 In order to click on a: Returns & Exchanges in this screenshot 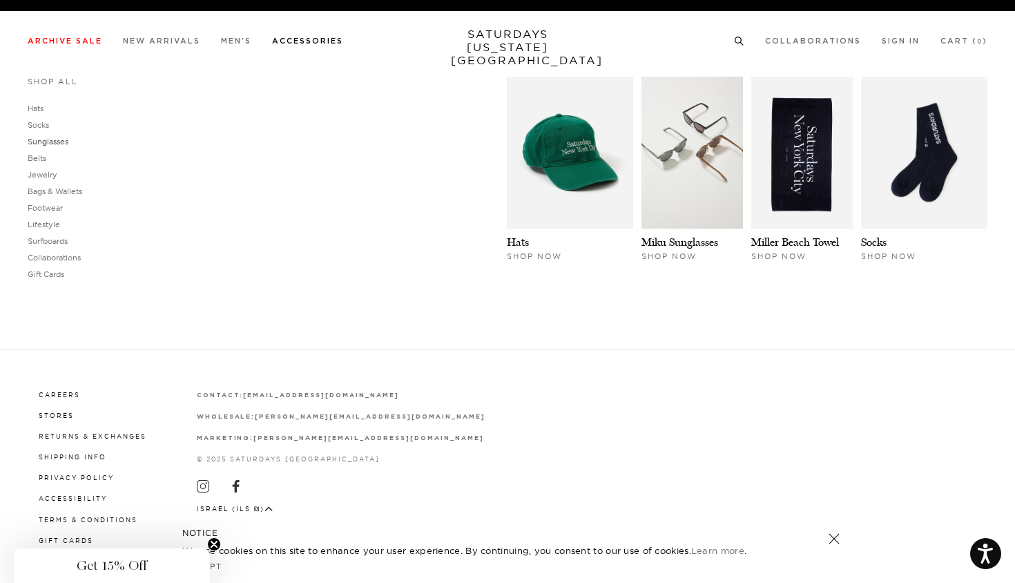, I will do `click(92, 436)`.